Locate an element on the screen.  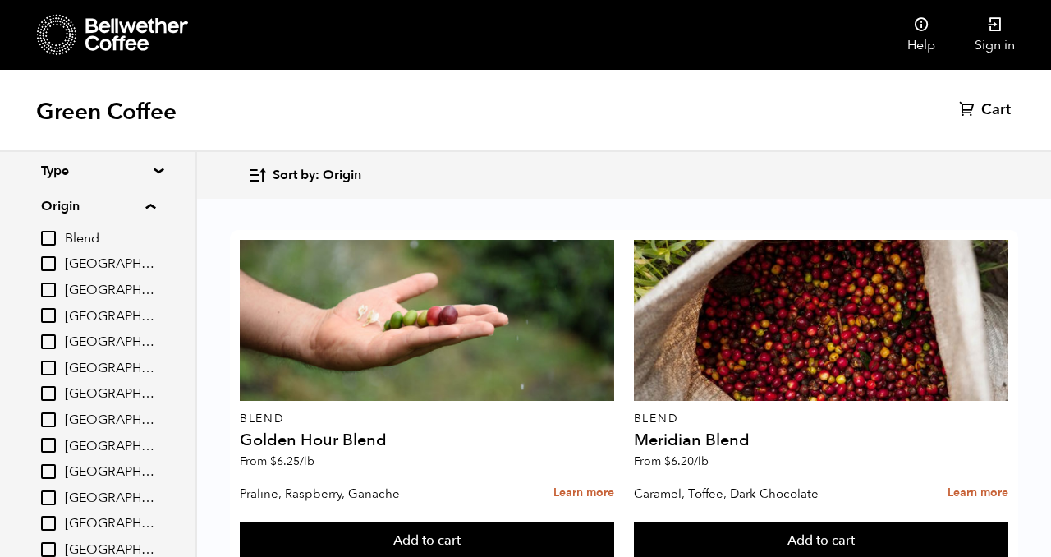
h4: Meridian Blend is located at coordinates (821, 440).